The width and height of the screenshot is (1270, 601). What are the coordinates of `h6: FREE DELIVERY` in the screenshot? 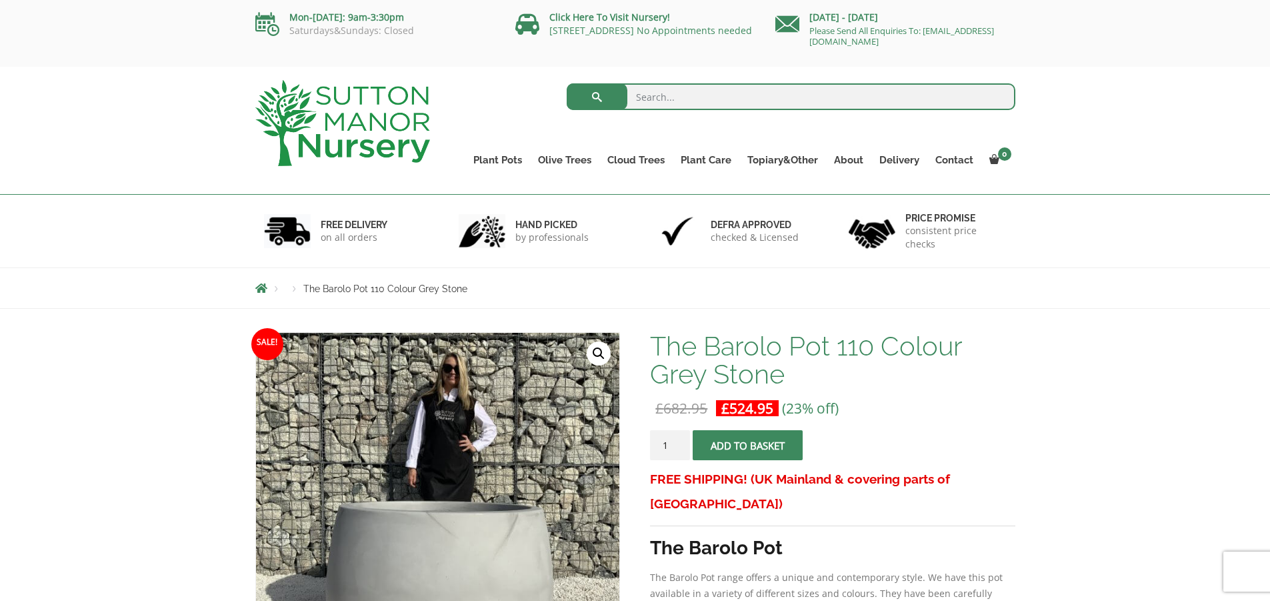 It's located at (354, 225).